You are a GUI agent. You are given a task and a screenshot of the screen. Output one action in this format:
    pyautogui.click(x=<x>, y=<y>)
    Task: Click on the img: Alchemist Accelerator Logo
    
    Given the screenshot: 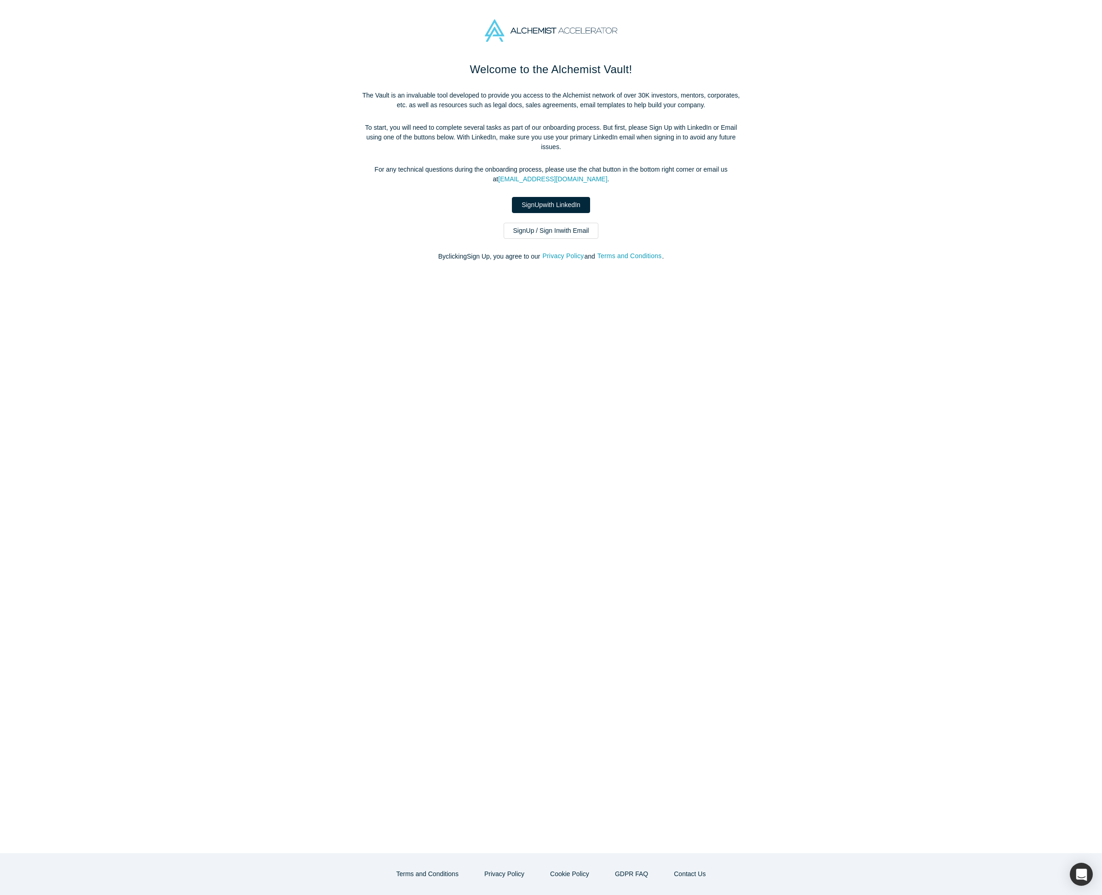 What is the action you would take?
    pyautogui.click(x=551, y=30)
    